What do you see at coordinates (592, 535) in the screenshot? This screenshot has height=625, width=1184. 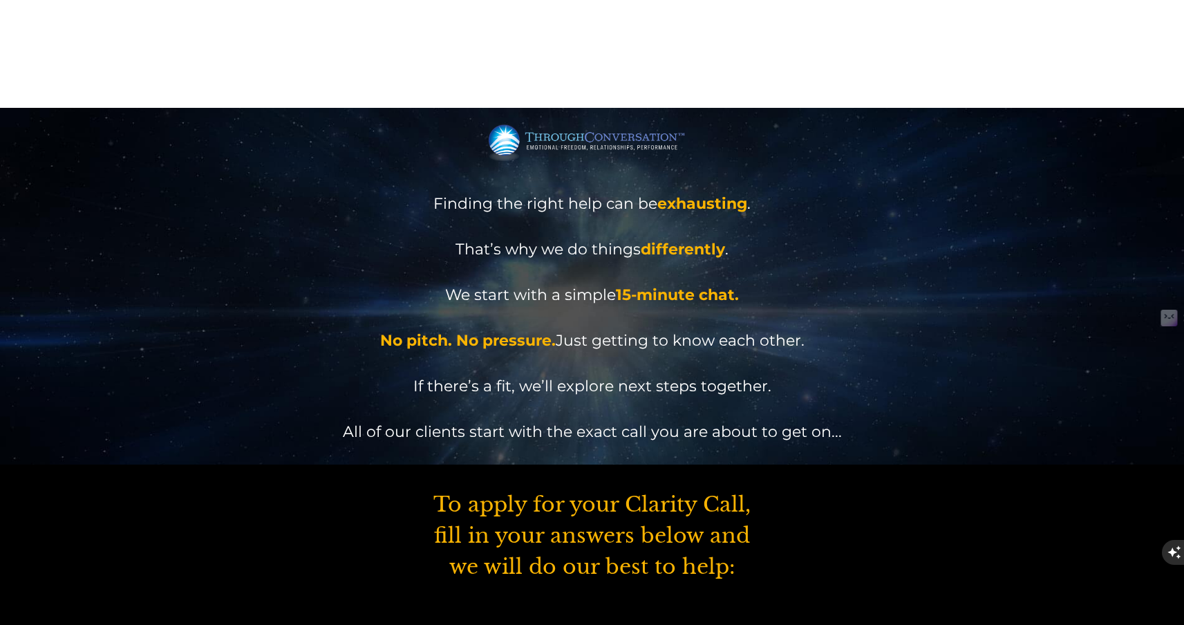 I see `span: To apply for your Clarity Call, fill in your answers below and we will do our best to help:` at bounding box center [592, 535].